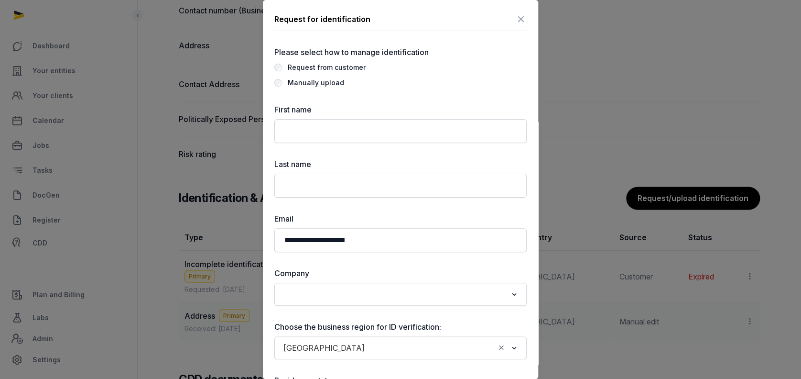 This screenshot has height=379, width=801. What do you see at coordinates (502, 348) in the screenshot?
I see `button: Clear Selected` at bounding box center [502, 348].